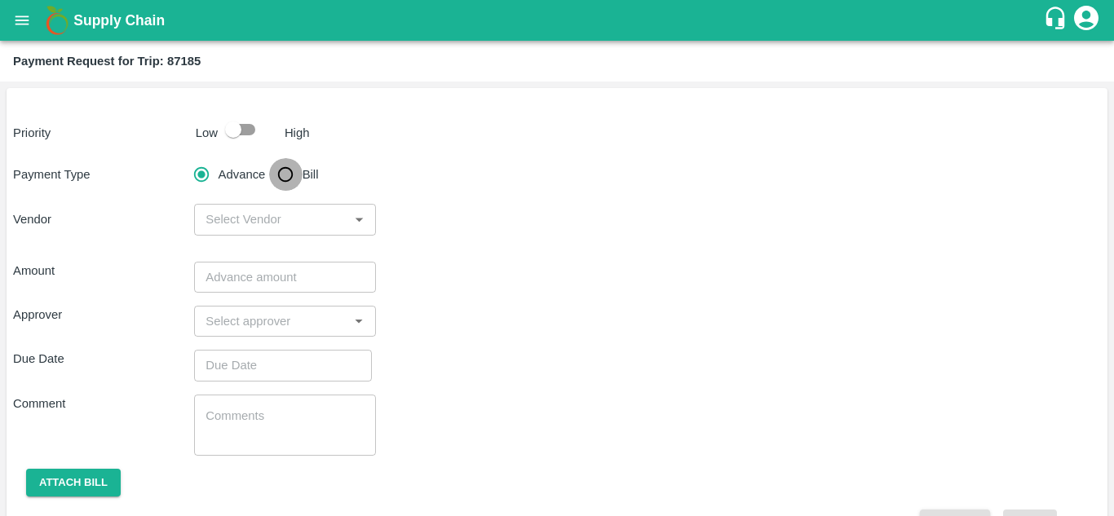  I want to click on p: Payment Type, so click(104, 175).